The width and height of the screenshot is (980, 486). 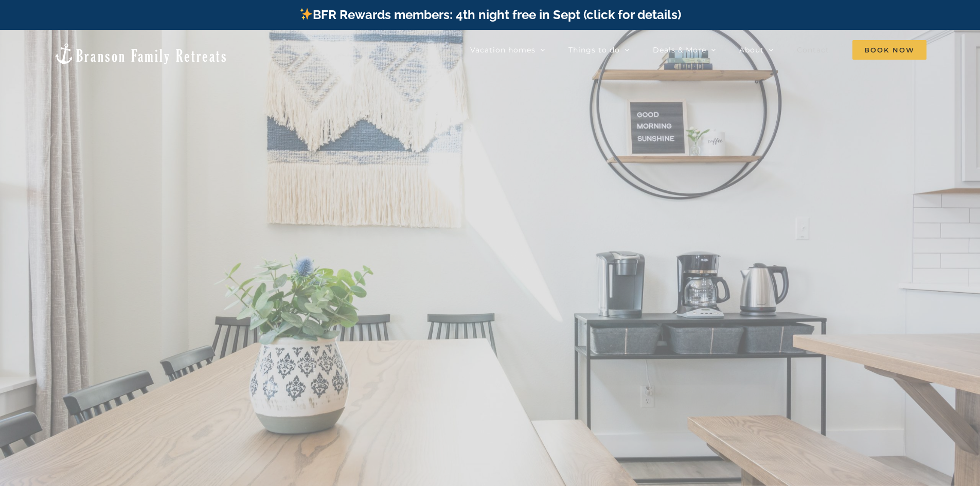 I want to click on a: Book Now, so click(x=889, y=50).